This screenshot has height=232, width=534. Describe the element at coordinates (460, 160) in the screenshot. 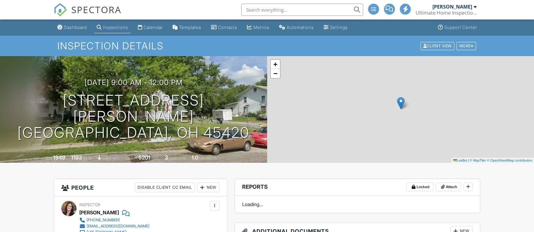

I see `a: Leaflet` at that location.